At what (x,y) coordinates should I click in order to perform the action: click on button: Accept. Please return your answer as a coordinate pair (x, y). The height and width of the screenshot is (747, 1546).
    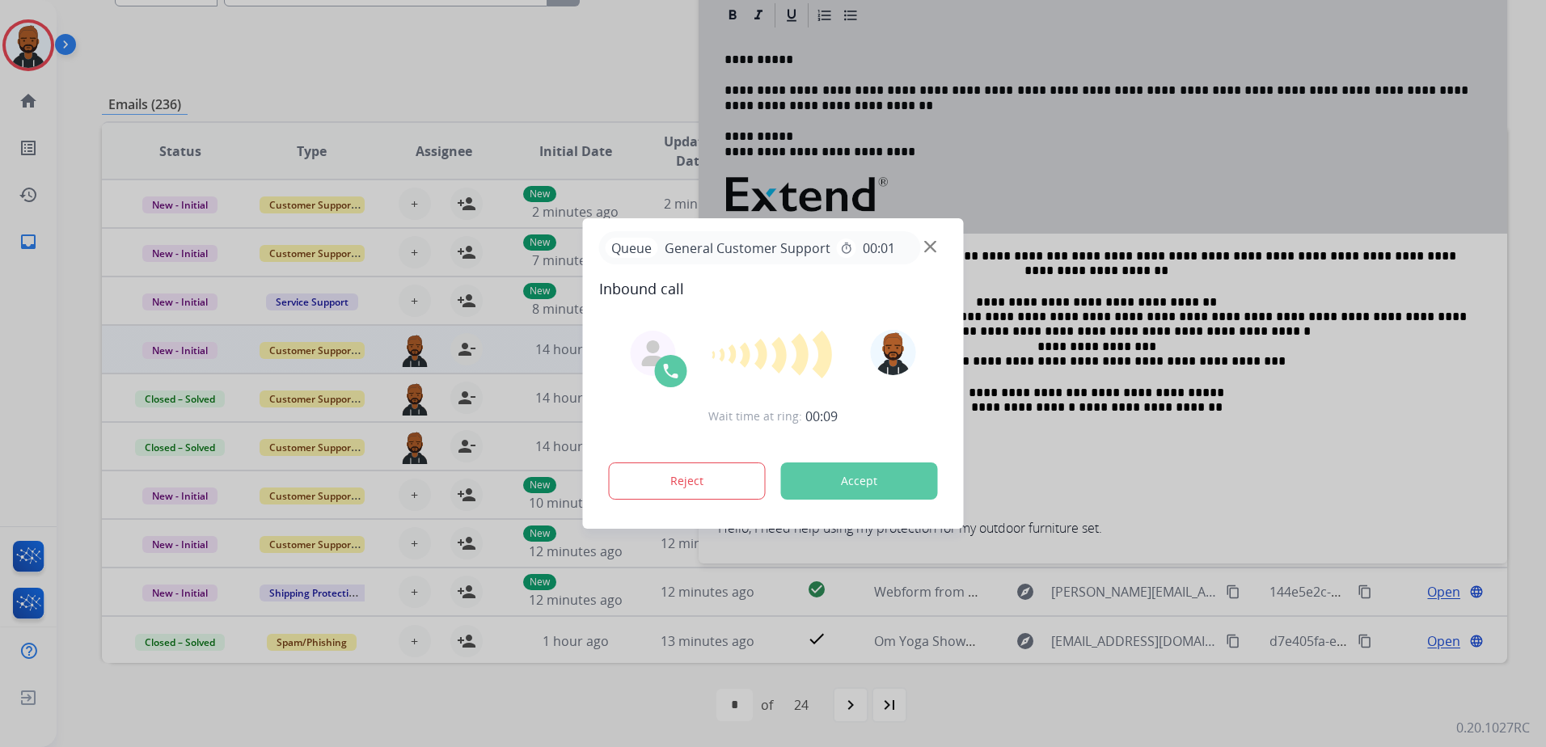
    Looking at the image, I should click on (860, 481).